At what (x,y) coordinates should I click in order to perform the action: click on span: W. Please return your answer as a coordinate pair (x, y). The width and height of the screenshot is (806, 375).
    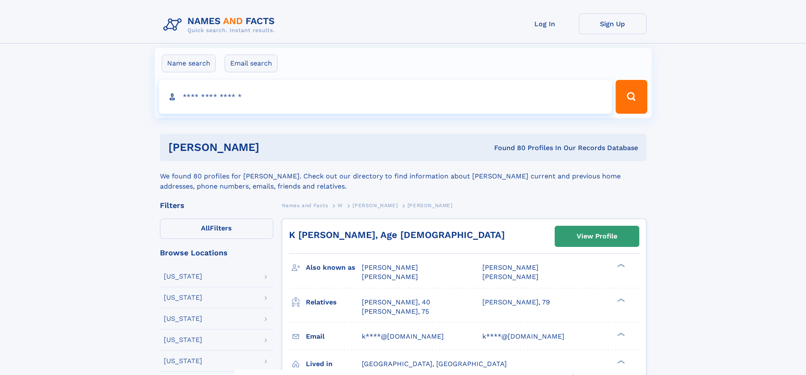
    Looking at the image, I should click on (340, 206).